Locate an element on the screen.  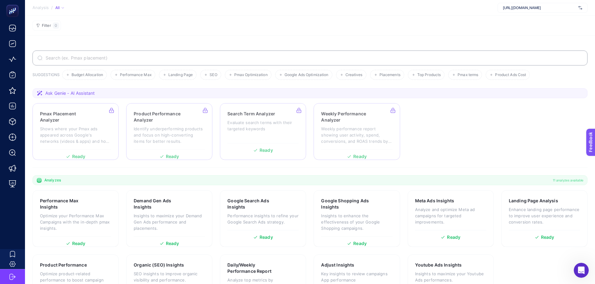
span: Creatives is located at coordinates (354, 75).